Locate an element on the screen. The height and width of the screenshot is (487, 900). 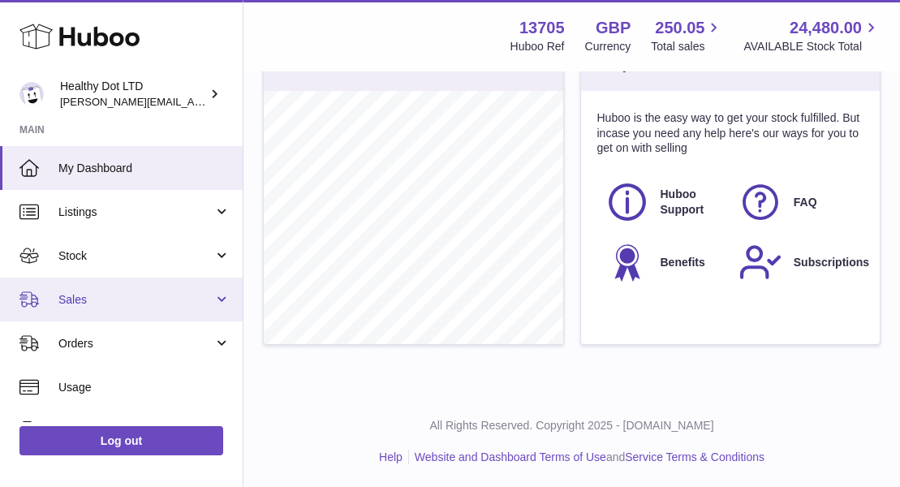
a: Website and Dashboard Terms of Use is located at coordinates (511, 457).